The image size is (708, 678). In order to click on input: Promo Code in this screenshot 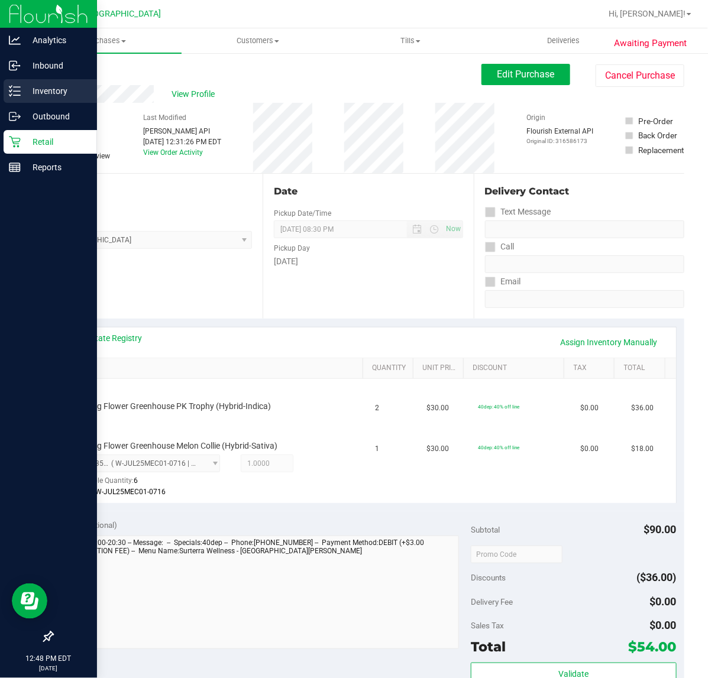, I will do `click(516, 555)`.